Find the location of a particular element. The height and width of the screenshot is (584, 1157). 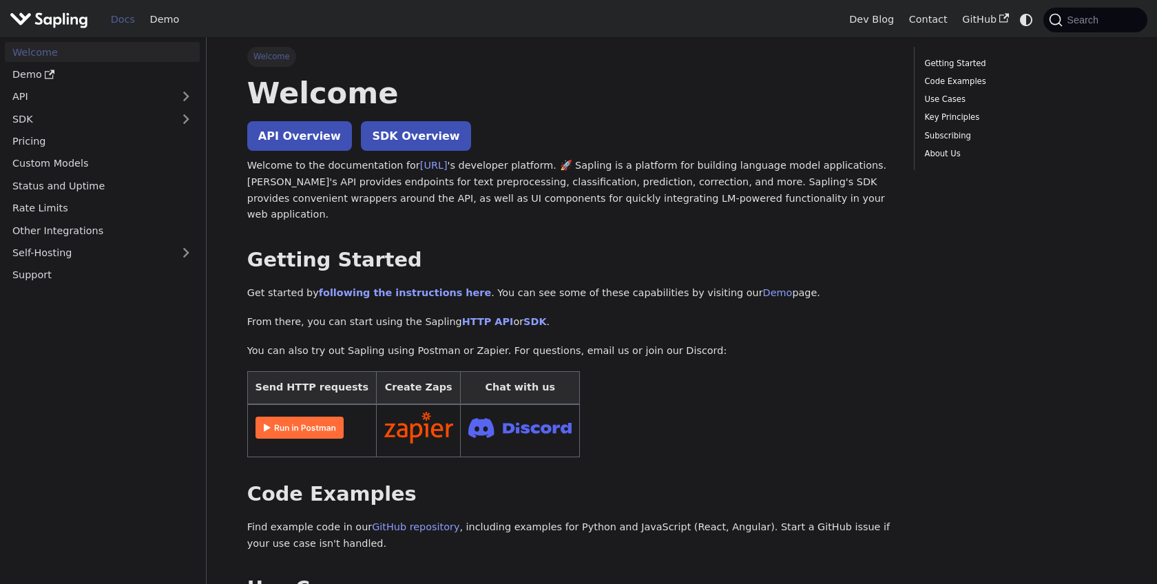

th: Chat with us is located at coordinates (520, 388).